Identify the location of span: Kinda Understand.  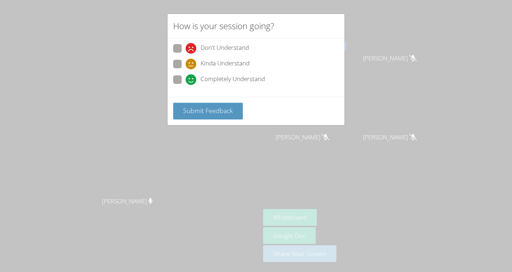
(225, 64).